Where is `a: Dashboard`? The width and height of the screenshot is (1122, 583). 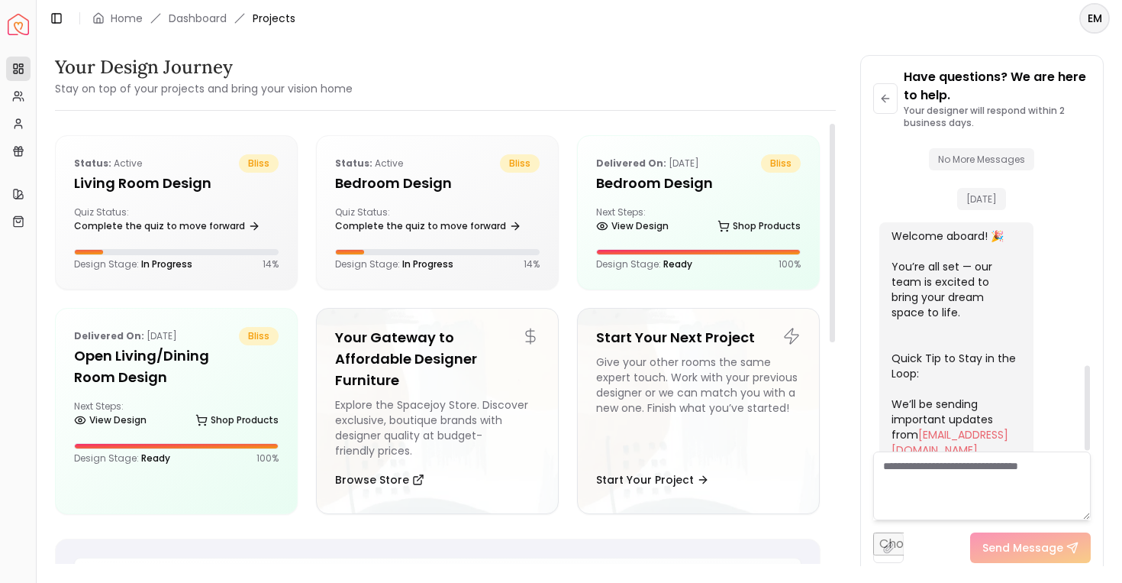
a: Dashboard is located at coordinates (198, 18).